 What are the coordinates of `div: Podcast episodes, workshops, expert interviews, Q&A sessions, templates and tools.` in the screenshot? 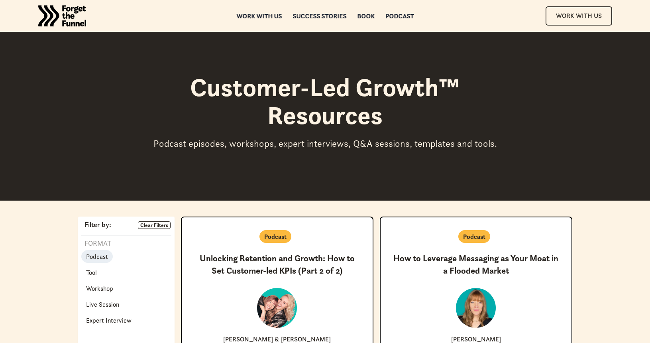 It's located at (325, 144).